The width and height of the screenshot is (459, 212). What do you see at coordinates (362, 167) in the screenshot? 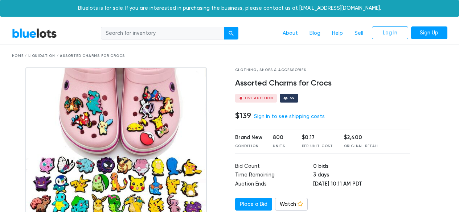
I see `td: 0 bids` at bounding box center [362, 167].